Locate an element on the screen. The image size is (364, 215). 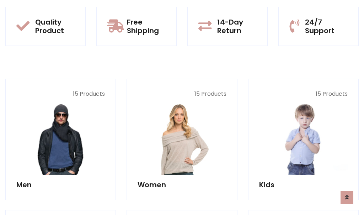
h5: Women is located at coordinates (182, 184).